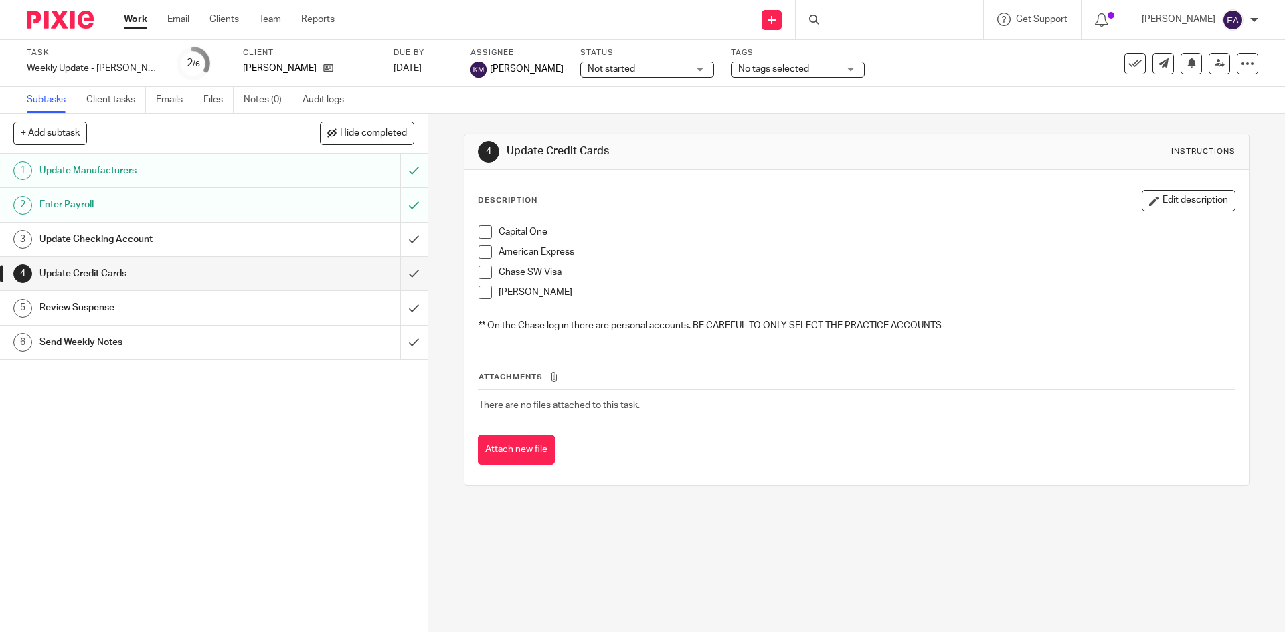 This screenshot has width=1285, height=632. Describe the element at coordinates (94, 53) in the screenshot. I see `label: Task` at that location.